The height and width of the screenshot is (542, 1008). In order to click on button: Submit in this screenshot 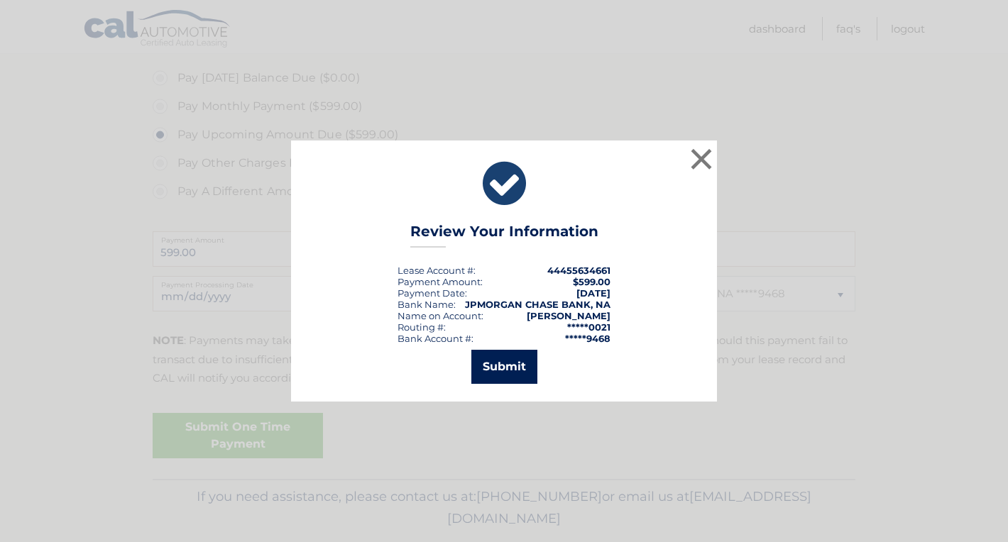, I will do `click(504, 367)`.